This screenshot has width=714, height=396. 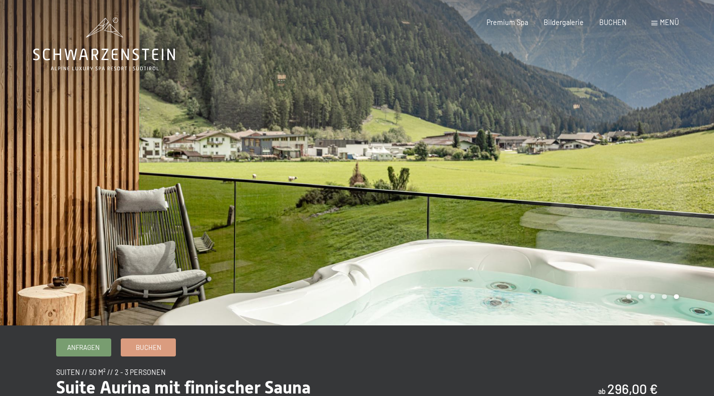 What do you see at coordinates (563, 22) in the screenshot?
I see `a: Bildergalerie` at bounding box center [563, 22].